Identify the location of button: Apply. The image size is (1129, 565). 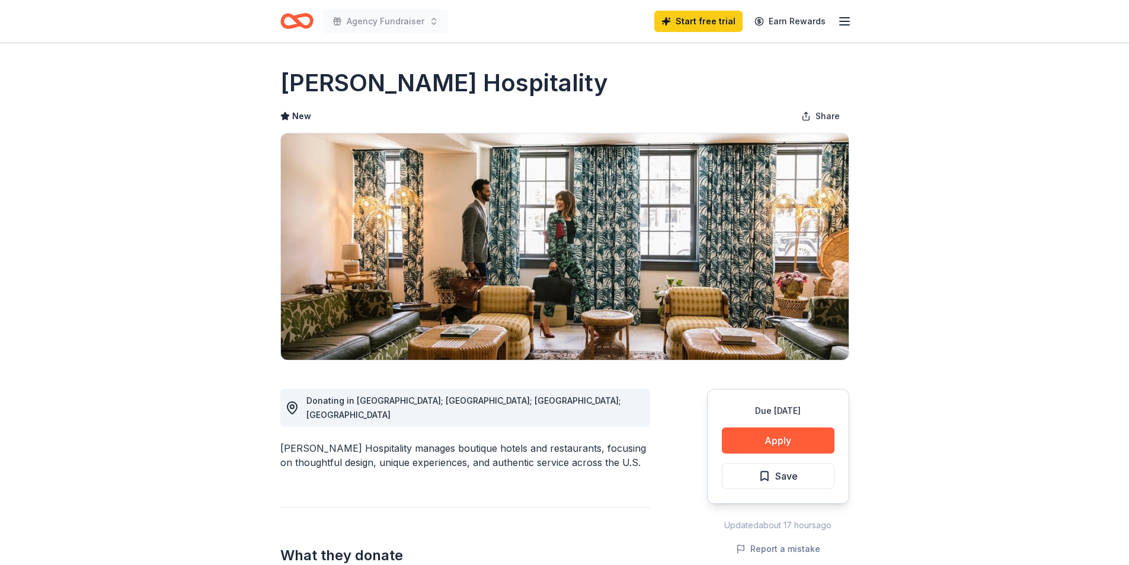
(778, 440).